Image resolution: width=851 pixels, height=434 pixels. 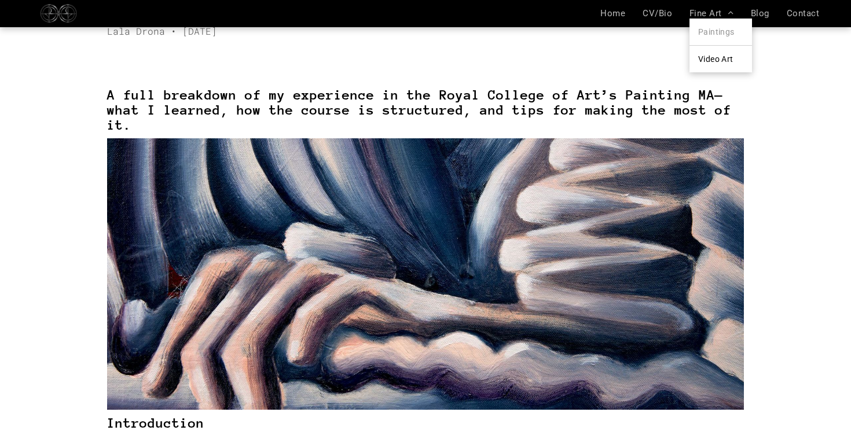 I want to click on a: Home, so click(x=613, y=13).